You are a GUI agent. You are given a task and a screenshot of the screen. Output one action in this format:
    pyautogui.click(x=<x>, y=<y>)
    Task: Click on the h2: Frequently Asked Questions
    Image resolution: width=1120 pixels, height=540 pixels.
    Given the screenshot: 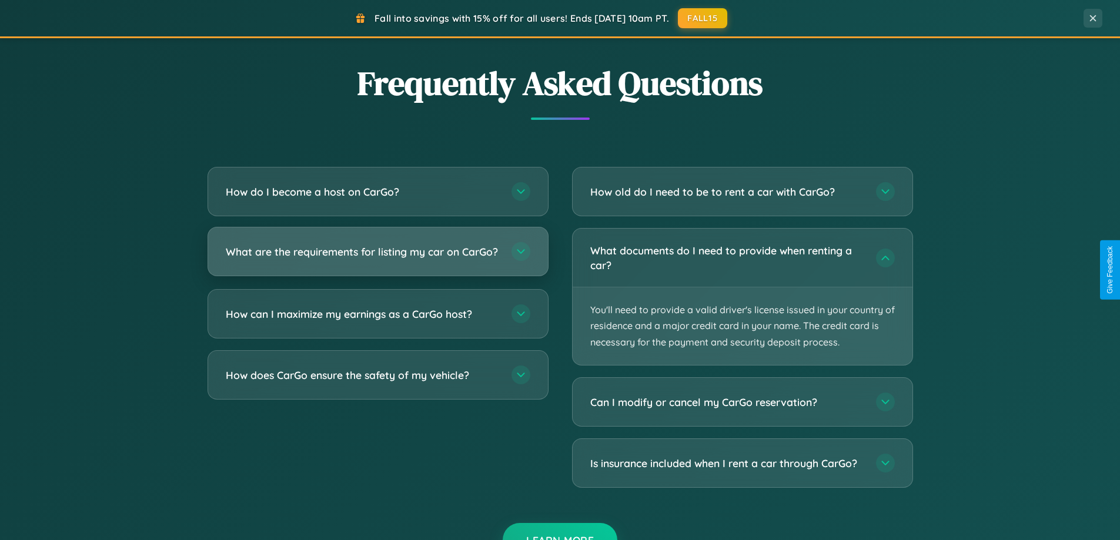 What is the action you would take?
    pyautogui.click(x=560, y=83)
    